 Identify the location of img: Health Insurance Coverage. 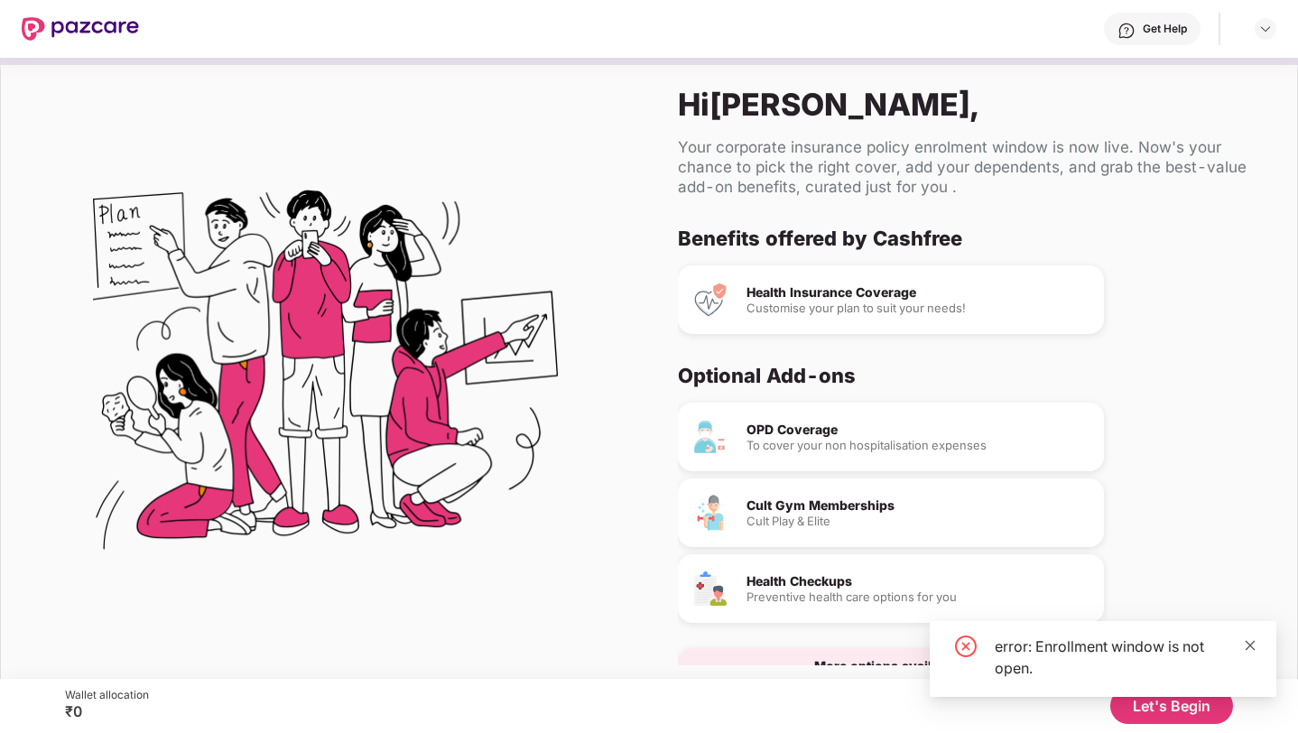
(710, 300).